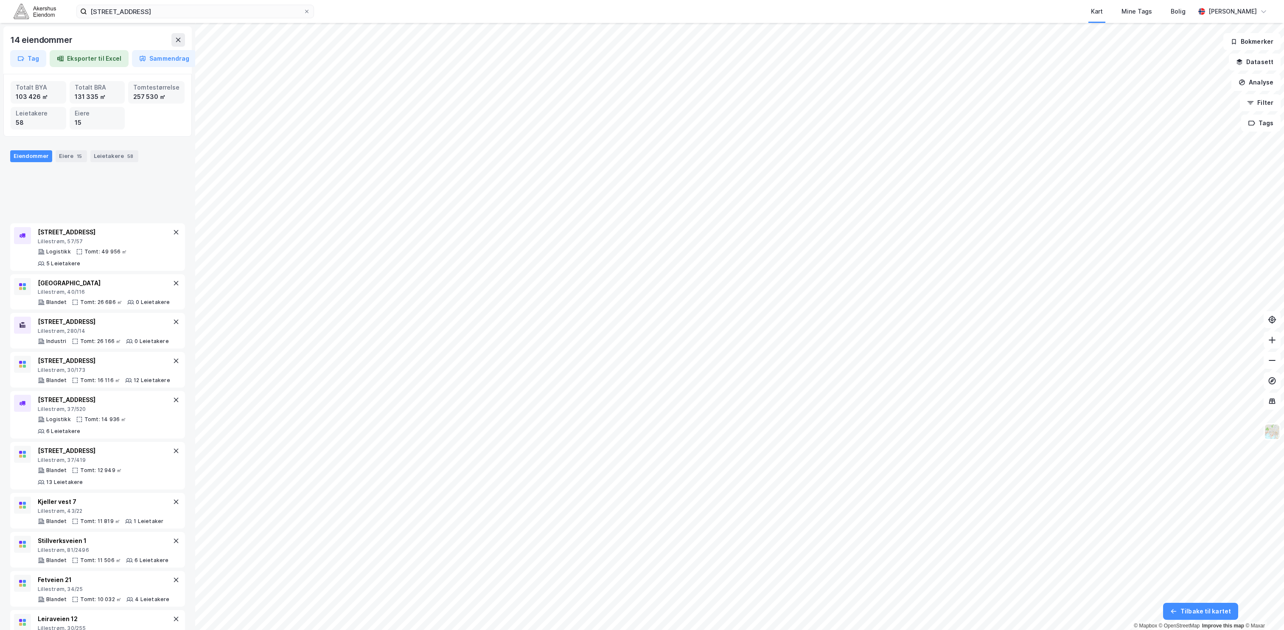  I want to click on div: Lillestrøm, 280/14, so click(103, 331).